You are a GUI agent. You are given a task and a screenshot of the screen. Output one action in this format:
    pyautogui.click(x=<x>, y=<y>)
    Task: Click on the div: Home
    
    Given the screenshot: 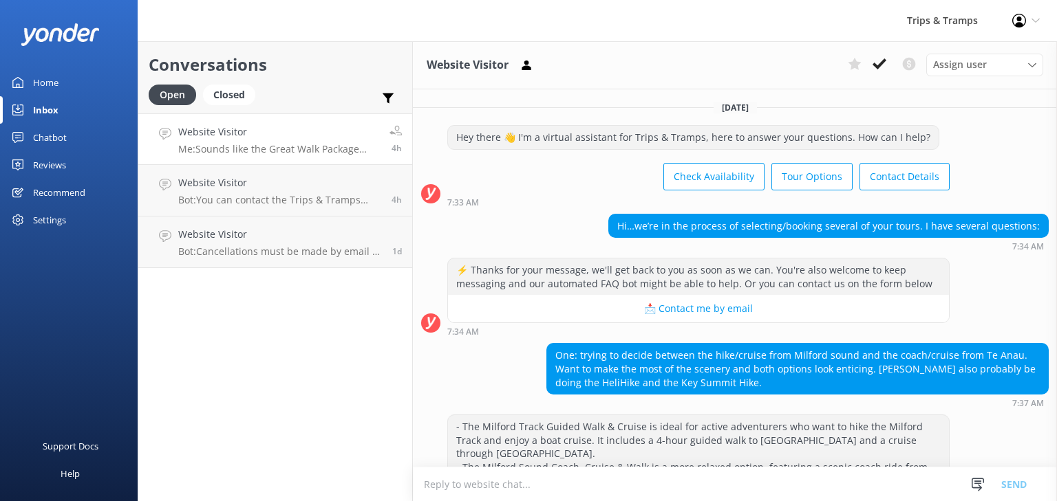 What is the action you would take?
    pyautogui.click(x=45, y=83)
    